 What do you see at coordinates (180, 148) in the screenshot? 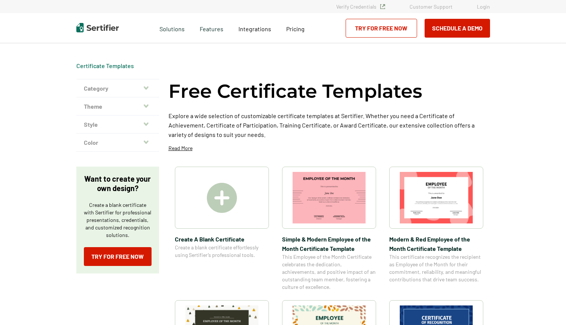
I see `p: Read More` at bounding box center [180, 148].